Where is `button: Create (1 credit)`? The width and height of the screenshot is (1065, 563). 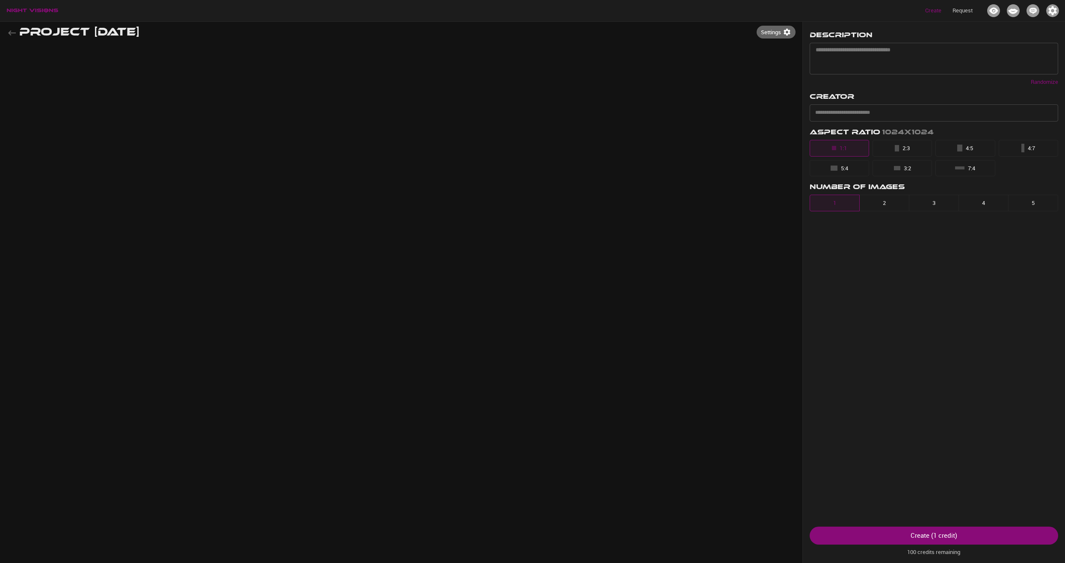 button: Create (1 credit) is located at coordinates (934, 535).